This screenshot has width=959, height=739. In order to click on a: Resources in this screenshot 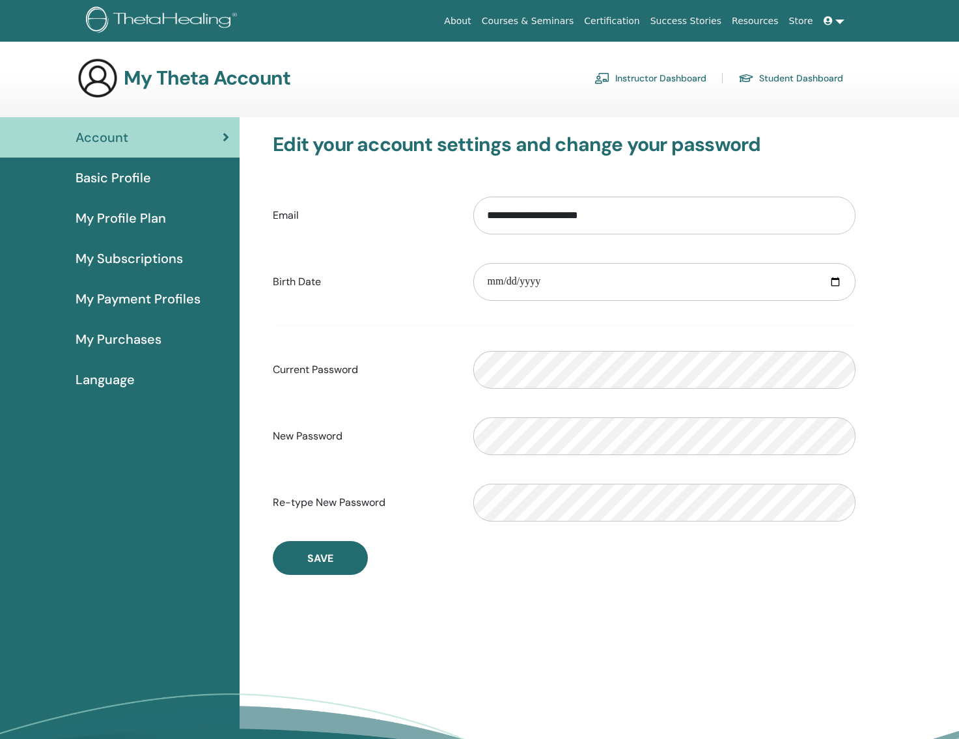, I will do `click(755, 21)`.